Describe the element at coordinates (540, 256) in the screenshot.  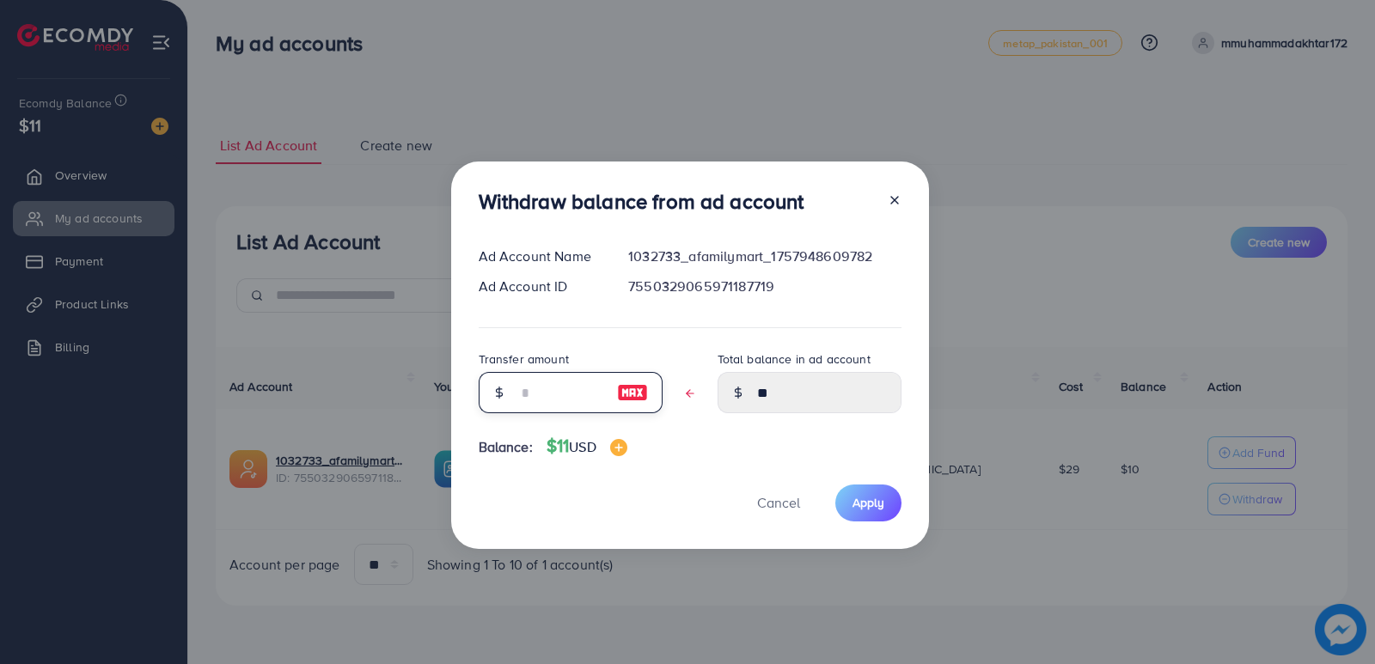
I see `div: Ad Account Name` at that location.